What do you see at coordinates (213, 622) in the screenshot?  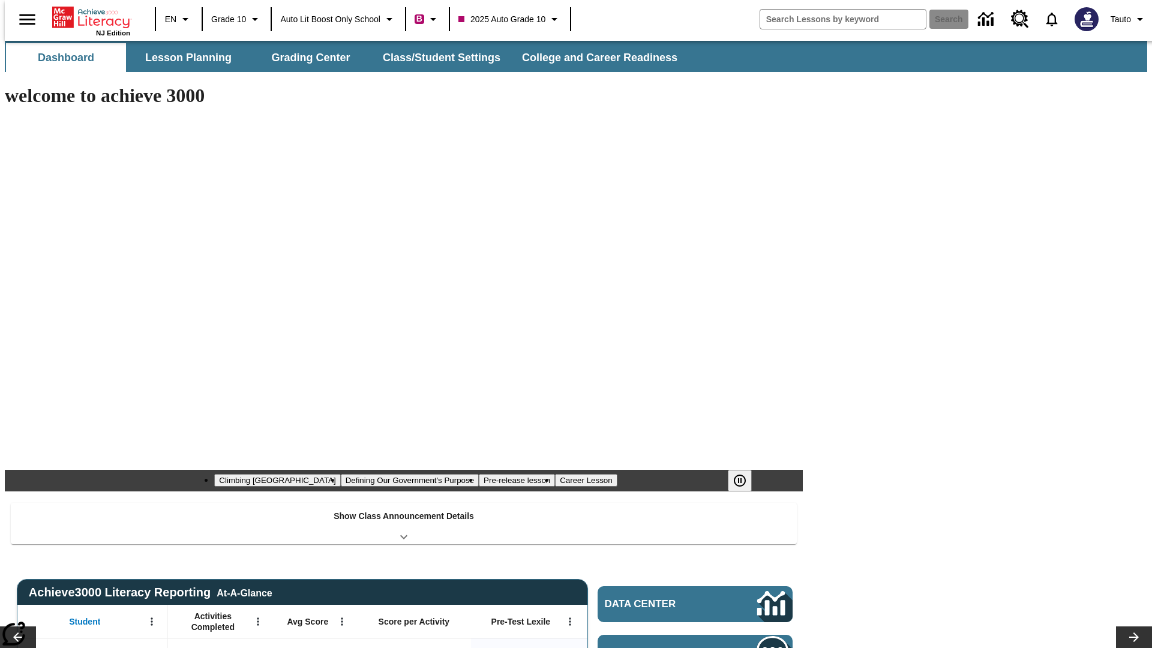 I see `span: Activities Completed` at bounding box center [213, 622].